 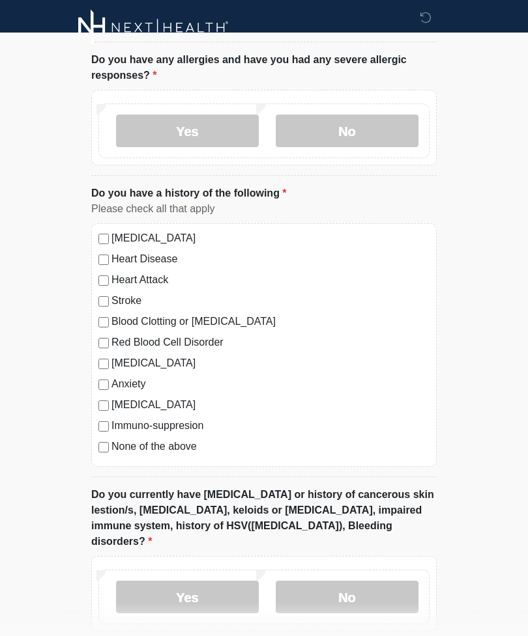 I want to click on label: None of the above, so click(x=270, y=447).